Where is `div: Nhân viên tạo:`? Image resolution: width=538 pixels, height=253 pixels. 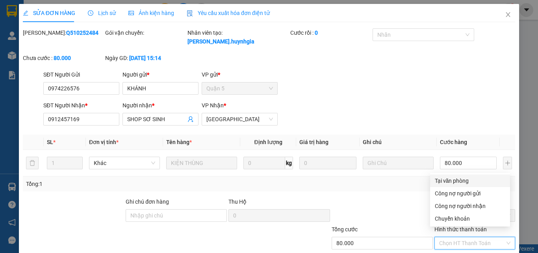
div: Nhân viên tạo: is located at coordinates (238, 37).